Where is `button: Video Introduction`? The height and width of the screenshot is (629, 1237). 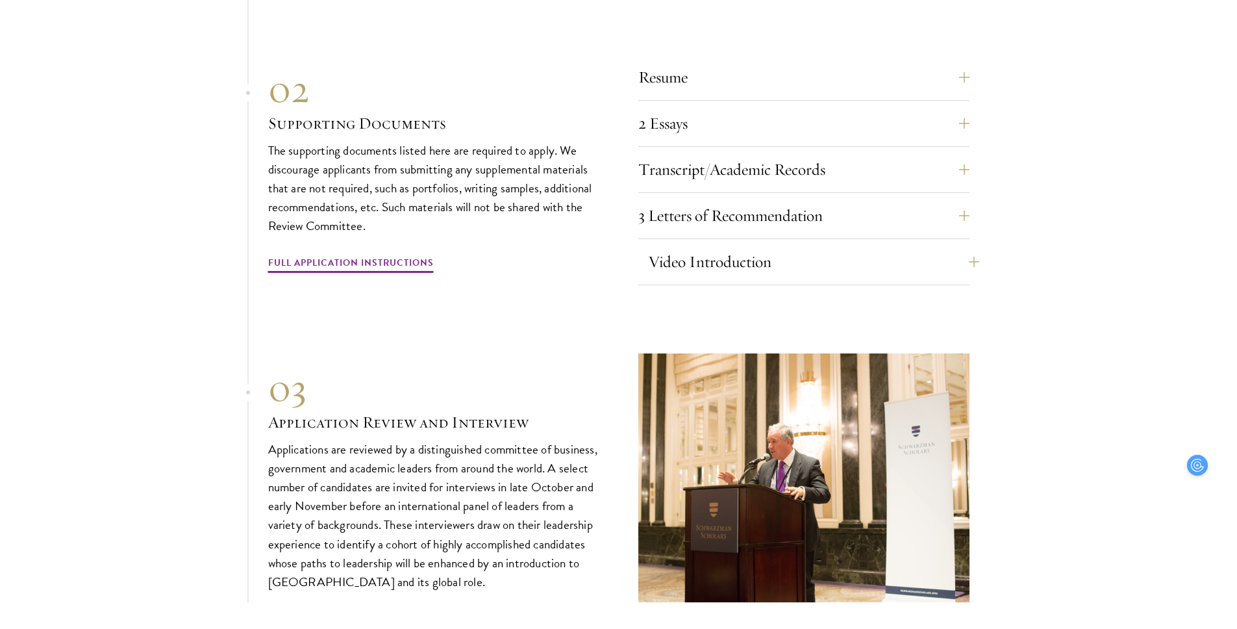 button: Video Introduction is located at coordinates (814, 262).